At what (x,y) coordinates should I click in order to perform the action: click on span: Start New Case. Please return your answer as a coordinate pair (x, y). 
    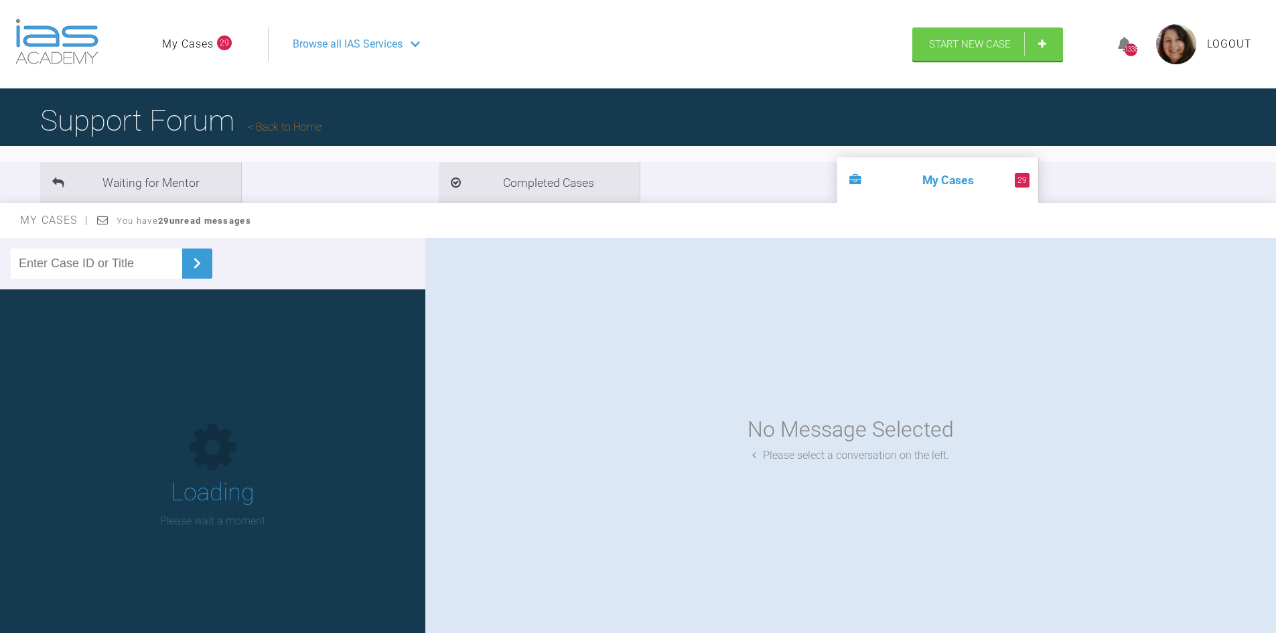
    Looking at the image, I should click on (970, 44).